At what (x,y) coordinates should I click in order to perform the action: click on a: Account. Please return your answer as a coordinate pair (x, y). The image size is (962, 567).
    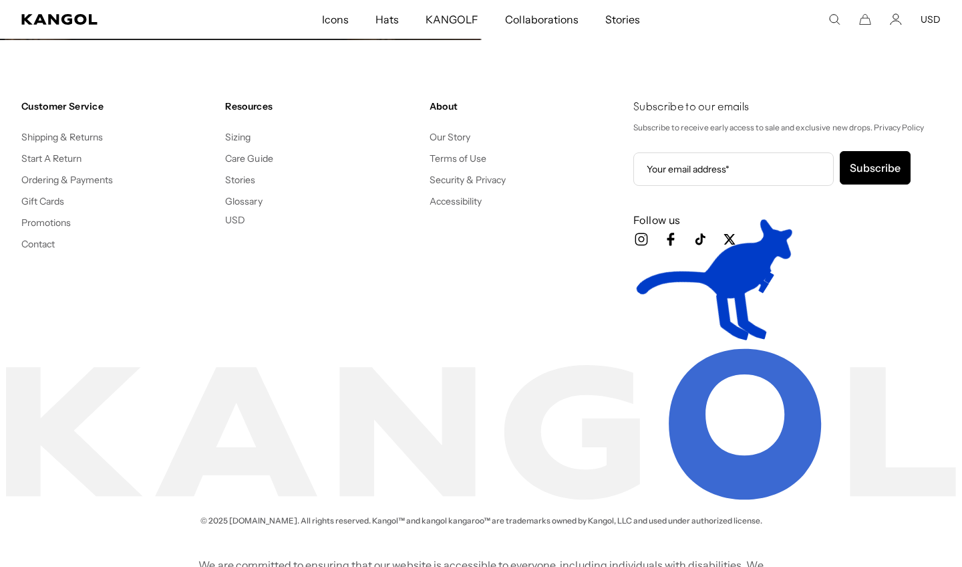
    Looking at the image, I should click on (896, 19).